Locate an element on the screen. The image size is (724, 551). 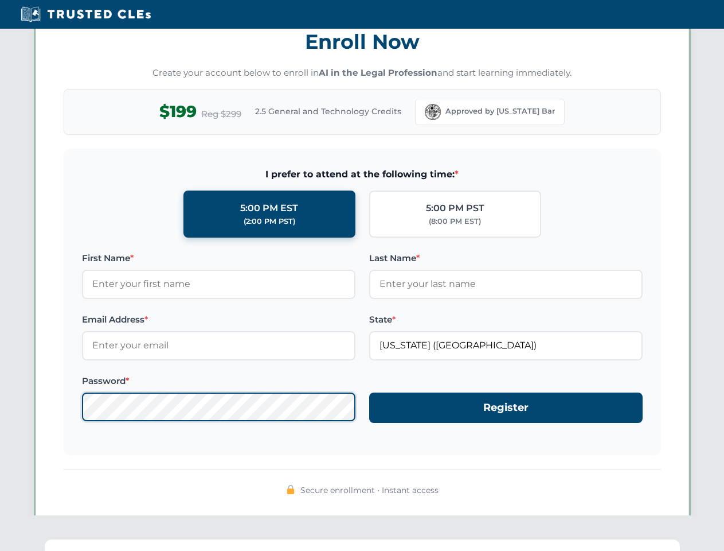
label: Last Name is located at coordinates (506, 258).